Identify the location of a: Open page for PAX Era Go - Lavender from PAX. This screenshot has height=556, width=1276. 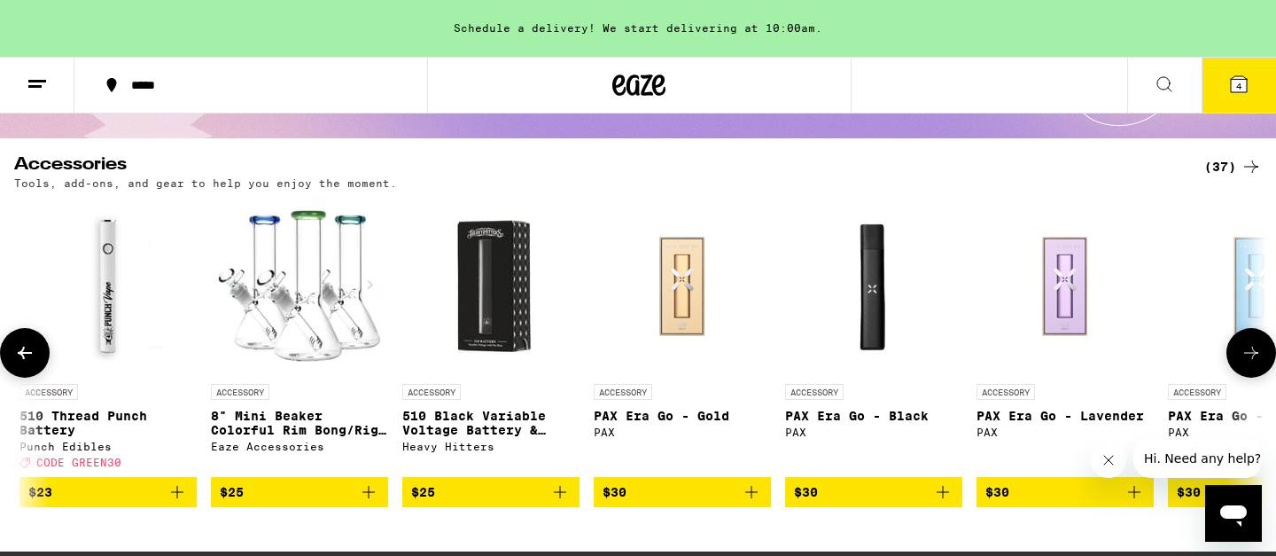
(1065, 337).